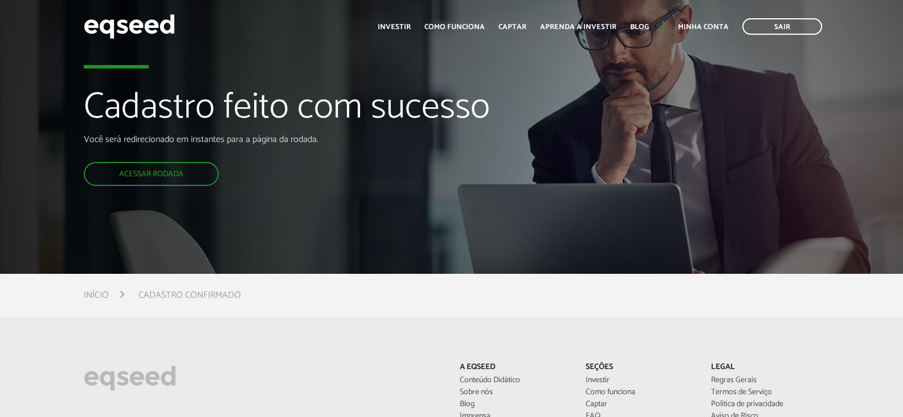 The height and width of the screenshot is (417, 903). Describe the element at coordinates (765, 380) in the screenshot. I see `a: Regras Gerais` at that location.